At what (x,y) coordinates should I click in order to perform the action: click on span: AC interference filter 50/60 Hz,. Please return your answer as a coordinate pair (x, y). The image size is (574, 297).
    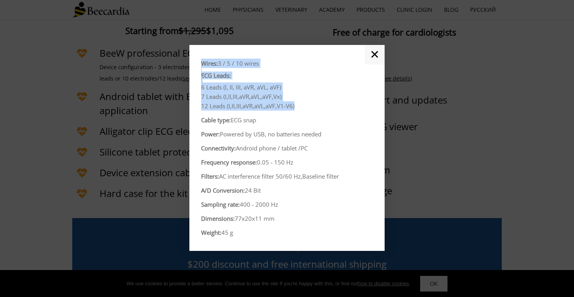
    Looking at the image, I should click on (261, 176).